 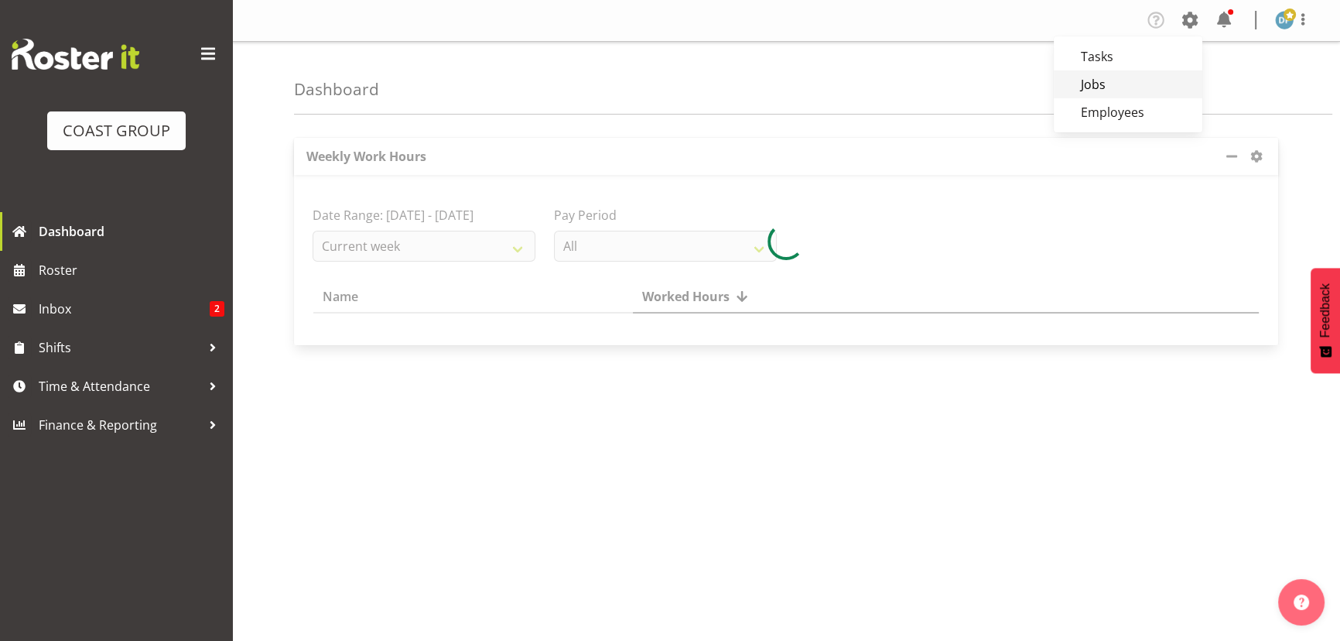 What do you see at coordinates (1326, 320) in the screenshot?
I see `button: Feedback - Show survey` at bounding box center [1326, 320].